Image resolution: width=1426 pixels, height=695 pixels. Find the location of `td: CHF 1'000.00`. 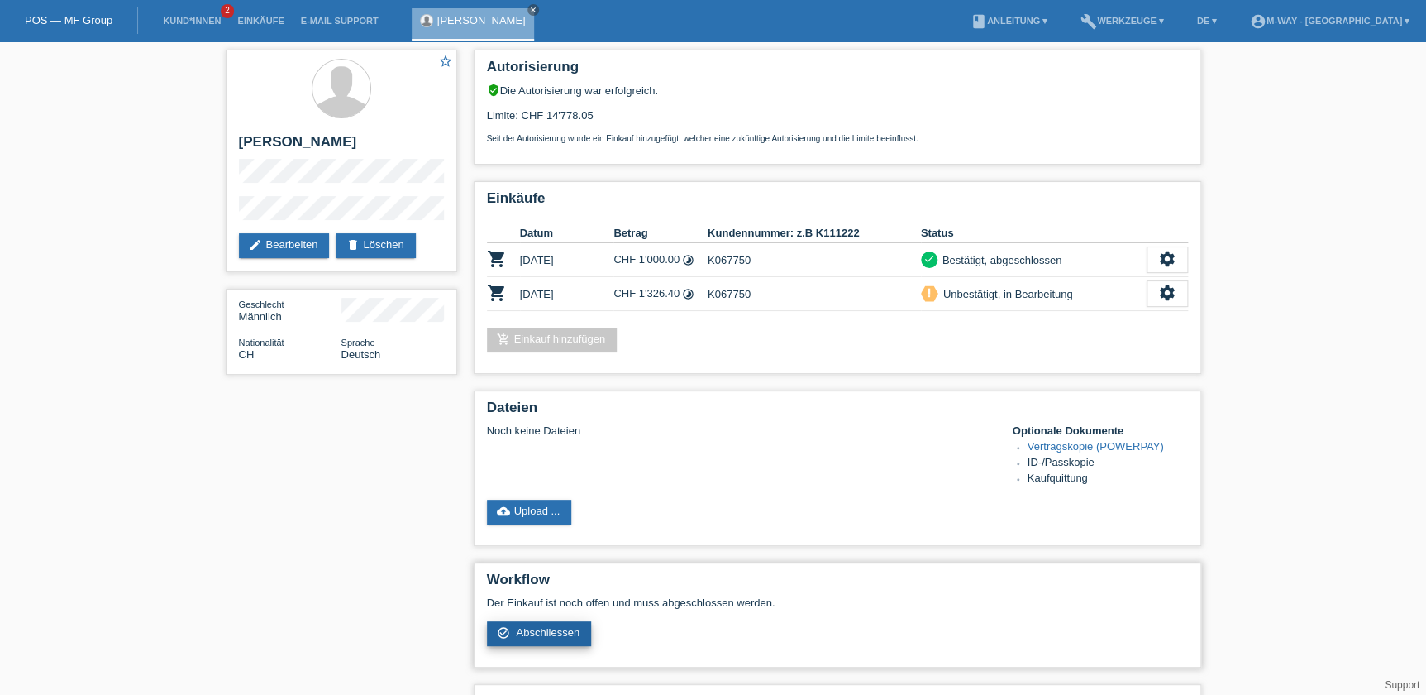

td: CHF 1'000.00 is located at coordinates (661, 260).